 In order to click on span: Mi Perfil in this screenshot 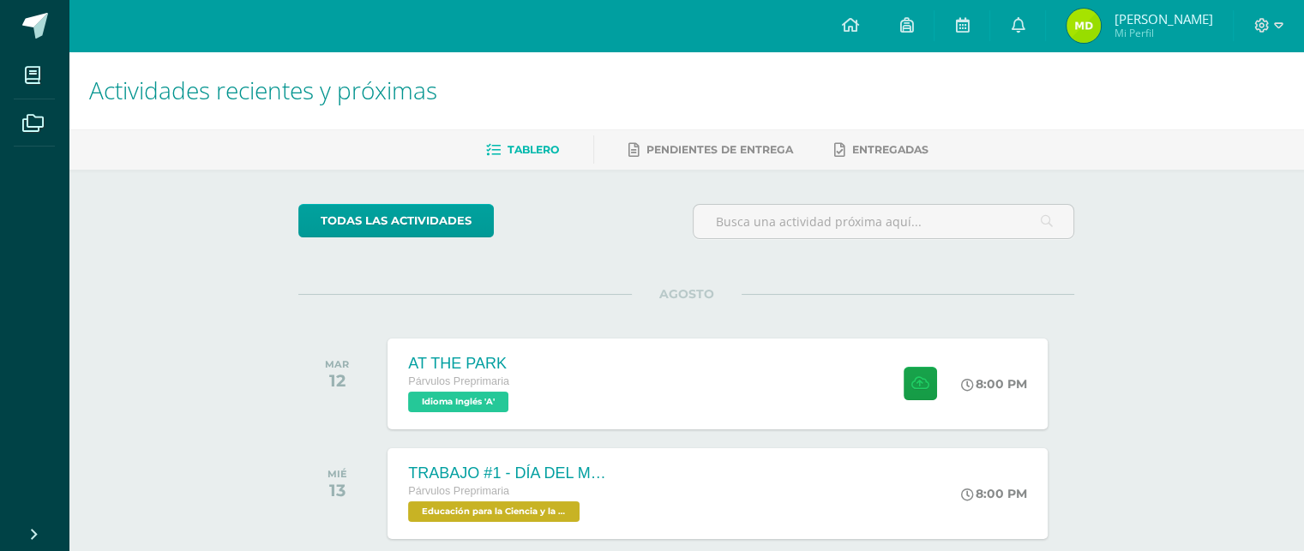, I will do `click(1163, 33)`.